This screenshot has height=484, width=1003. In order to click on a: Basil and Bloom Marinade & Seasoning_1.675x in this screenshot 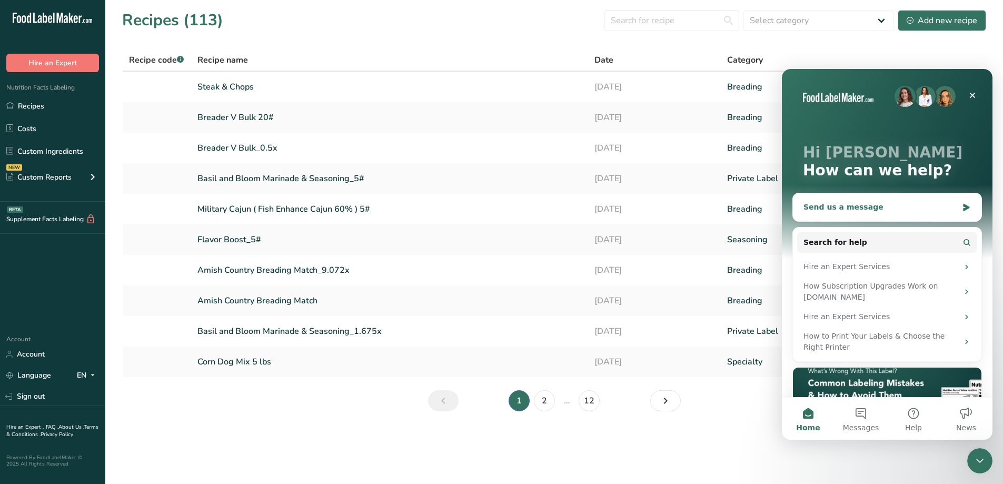, I will do `click(390, 331)`.